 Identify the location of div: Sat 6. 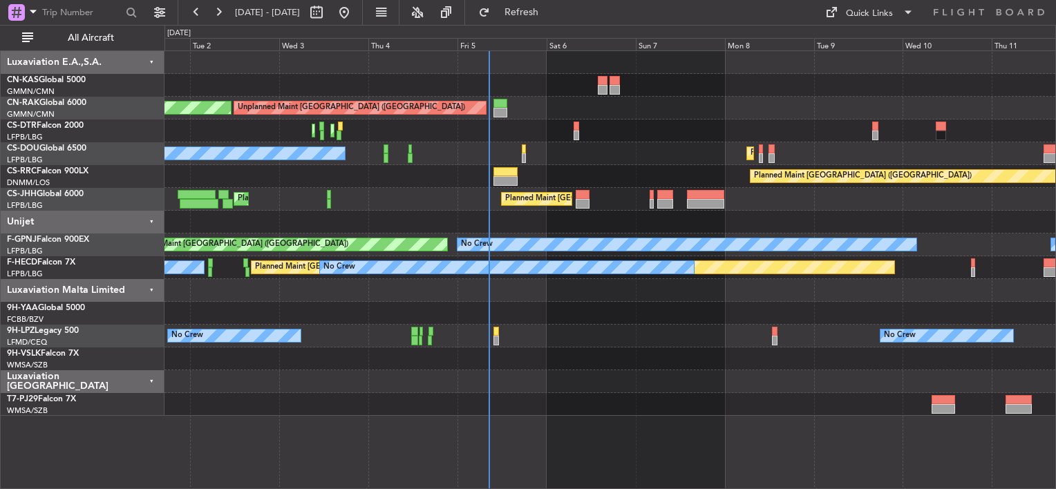
(591, 44).